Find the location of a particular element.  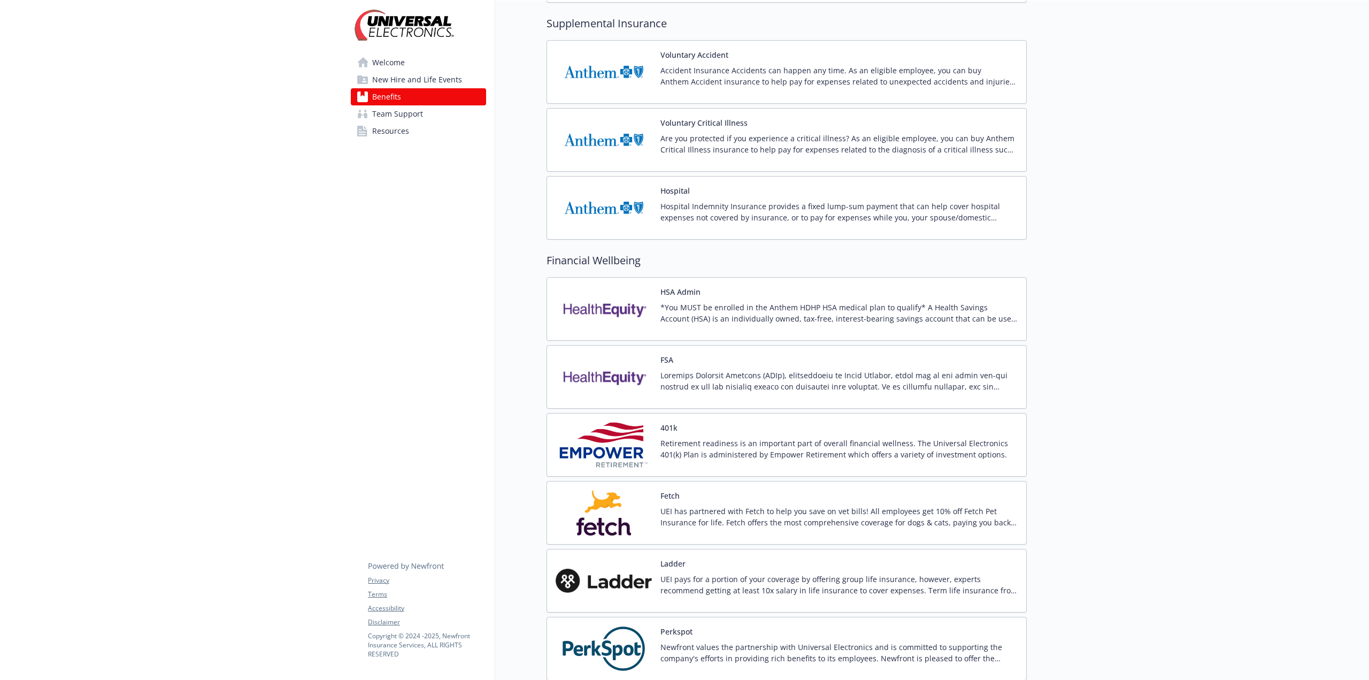

a: Welcome is located at coordinates (418, 63).